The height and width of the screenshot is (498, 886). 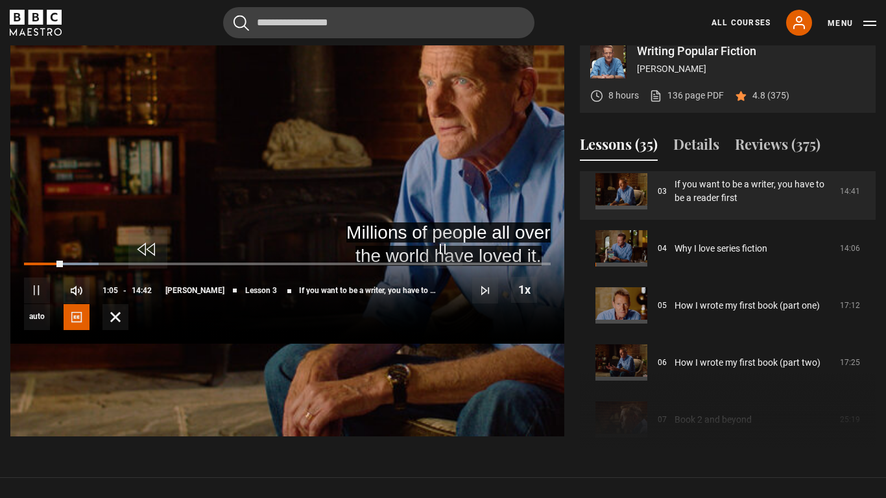 I want to click on a: All Courses, so click(x=740, y=23).